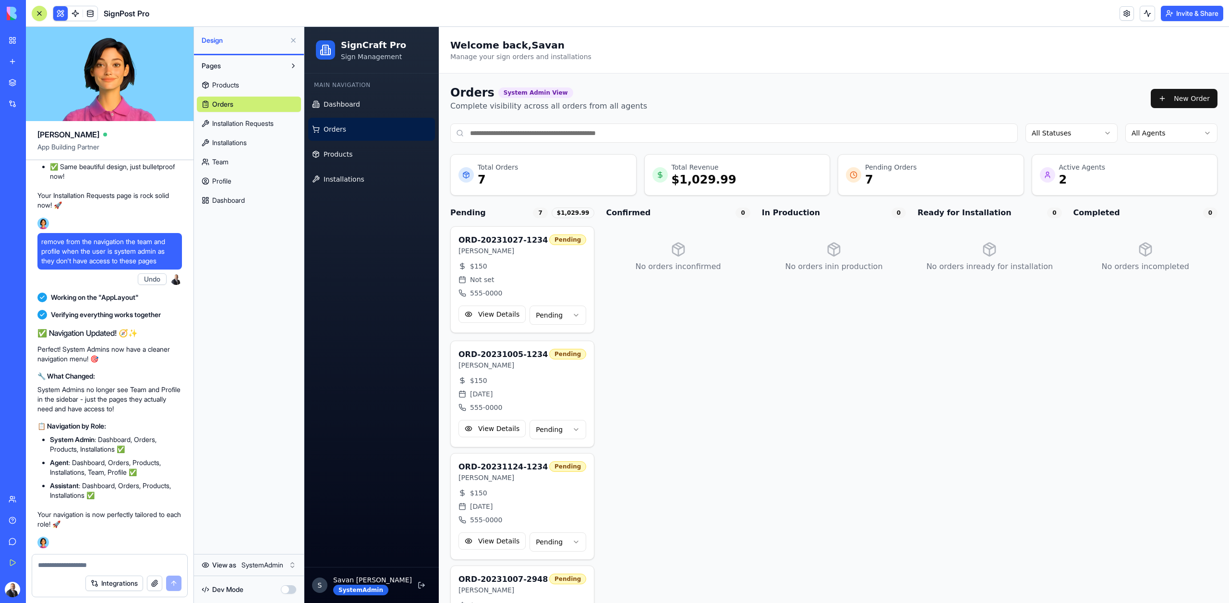  Describe the element at coordinates (587, 140) in the screenshot. I see `p: Pending Orders` at that location.